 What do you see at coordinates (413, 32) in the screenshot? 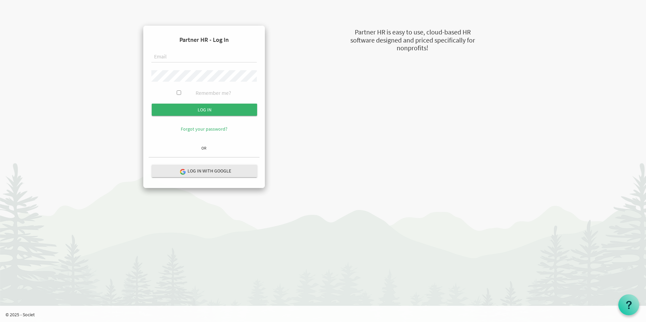
I see `div: Partner HR is easy to use, cloud-based HR` at bounding box center [413, 32].